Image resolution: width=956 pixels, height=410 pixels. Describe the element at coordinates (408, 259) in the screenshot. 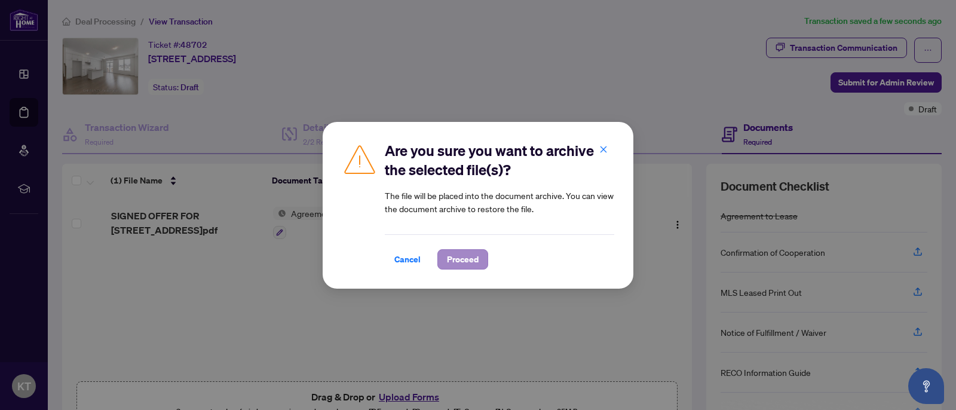

I see `span: Cancel` at that location.